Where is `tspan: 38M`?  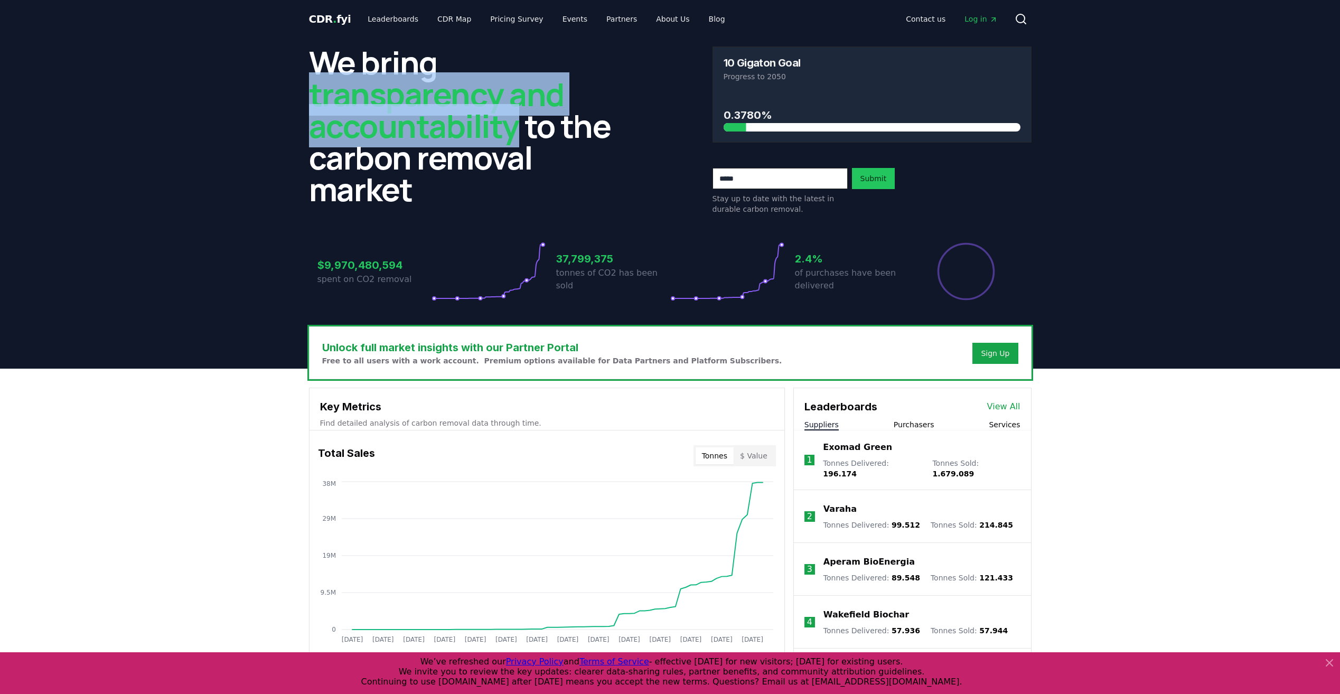
tspan: 38M is located at coordinates (329, 484).